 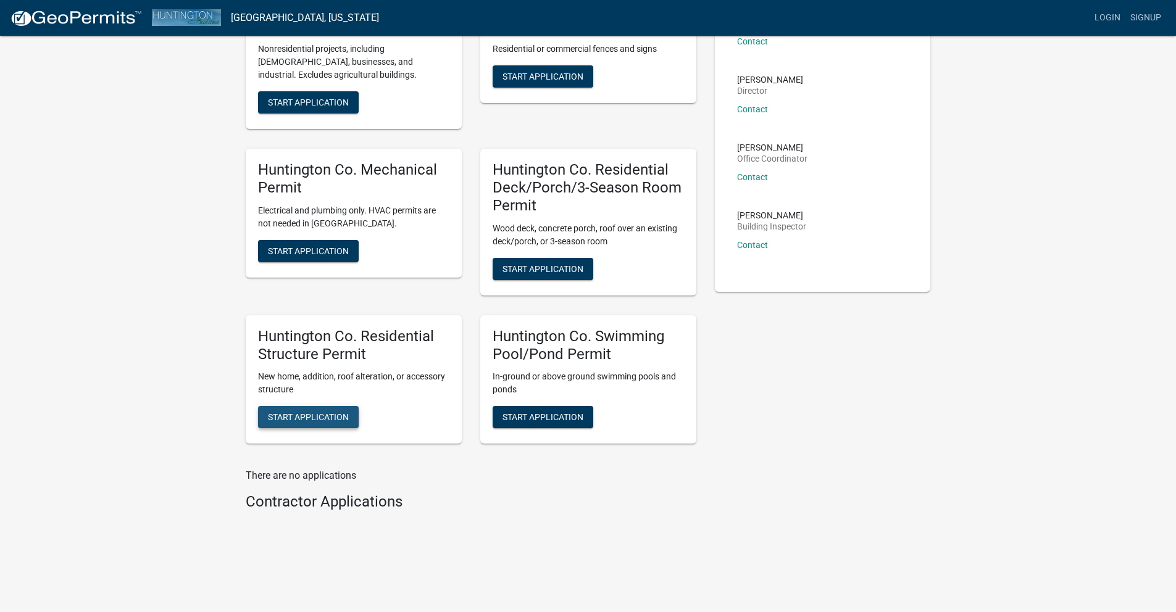 I want to click on p: Office Coordinator, so click(x=772, y=159).